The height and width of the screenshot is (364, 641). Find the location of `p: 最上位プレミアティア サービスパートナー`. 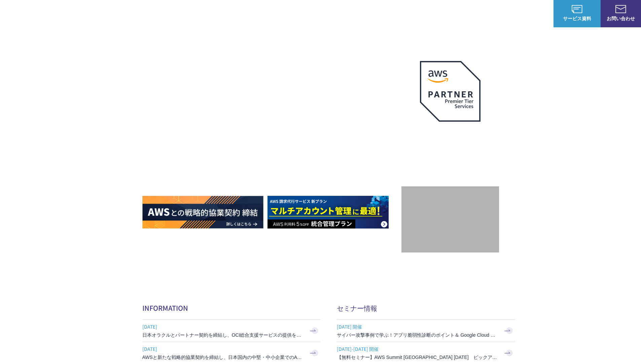

p: 最上位プレミアティア サービスパートナー is located at coordinates (451, 142).